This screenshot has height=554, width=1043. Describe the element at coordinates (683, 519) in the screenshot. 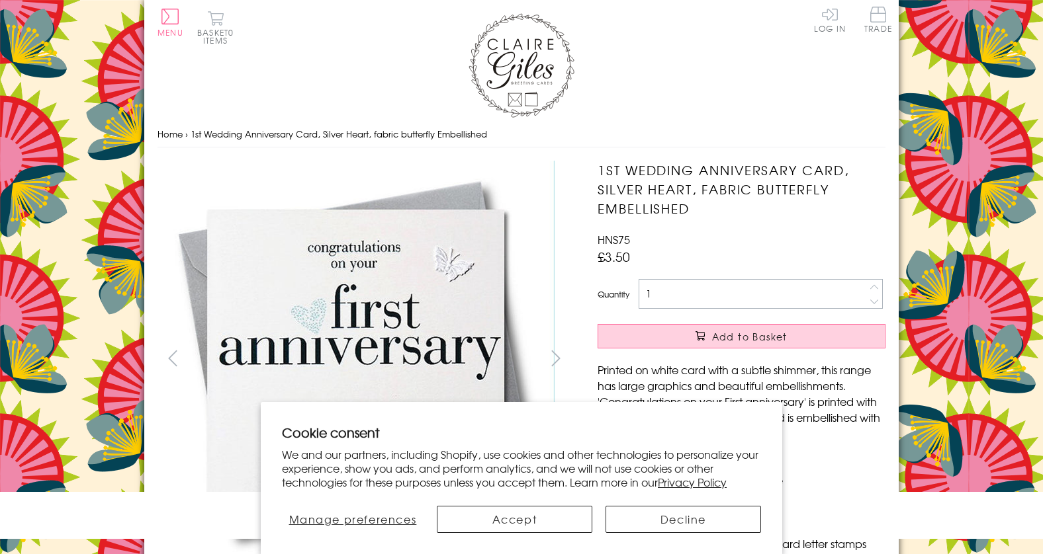

I see `button: Decline` at that location.